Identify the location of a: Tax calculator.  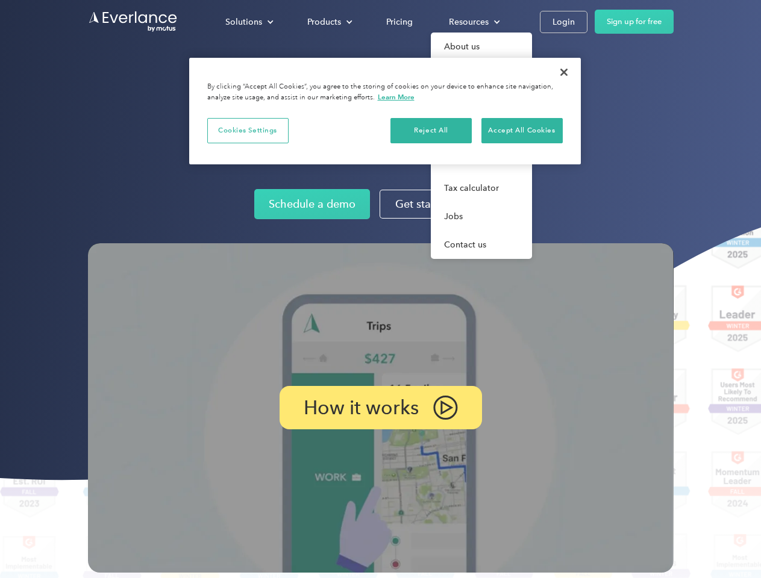
(481, 188).